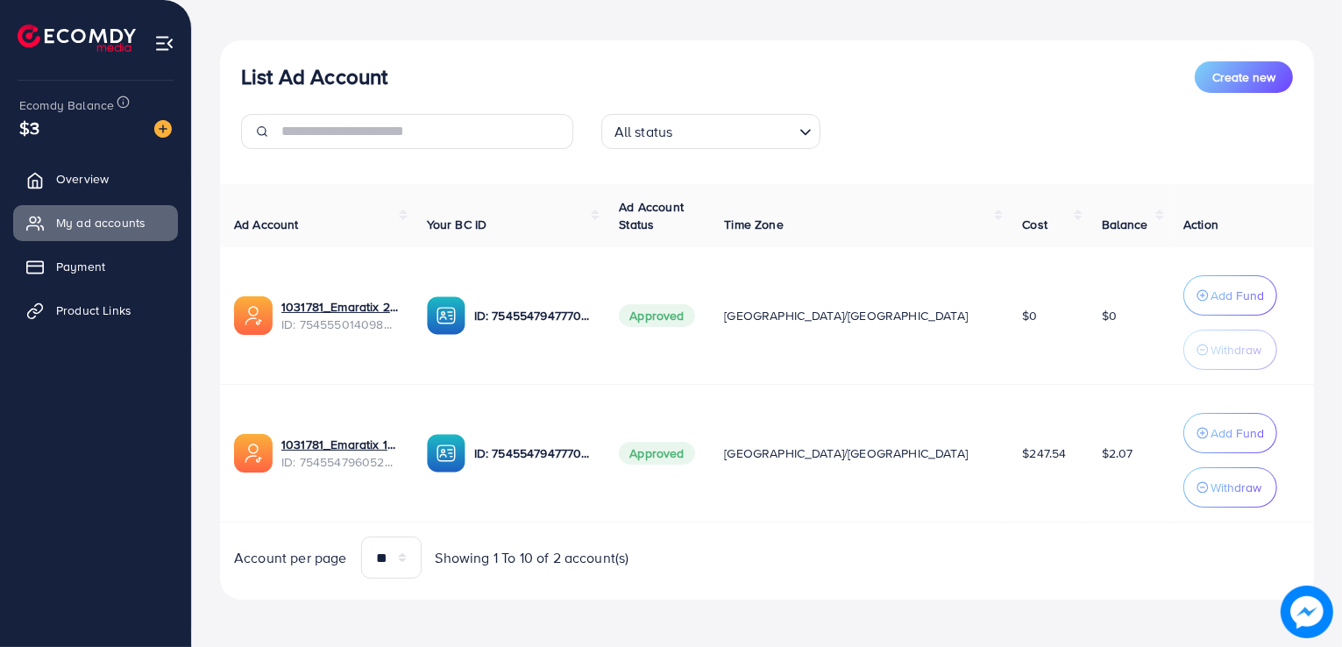 This screenshot has height=647, width=1342. Describe the element at coordinates (96, 223) in the screenshot. I see `a: My ad accounts` at that location.